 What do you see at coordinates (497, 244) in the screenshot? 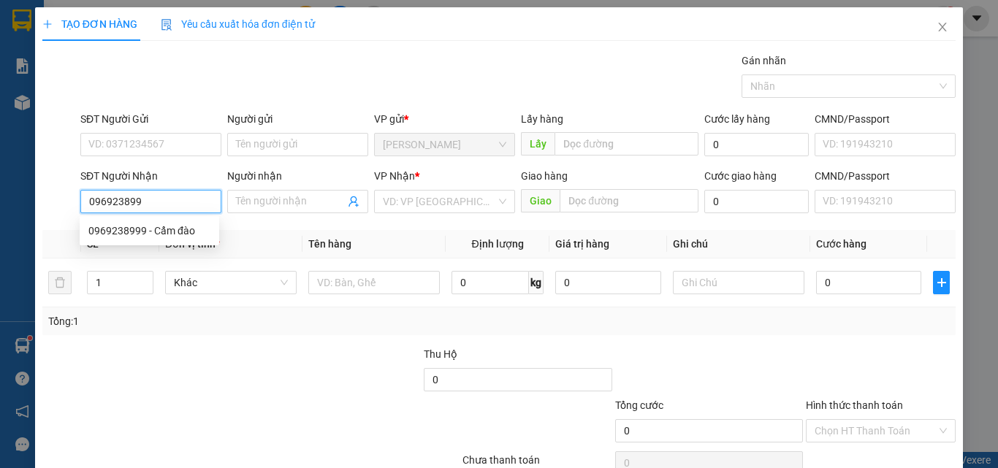
I see `span: Định lượng` at bounding box center [497, 244].